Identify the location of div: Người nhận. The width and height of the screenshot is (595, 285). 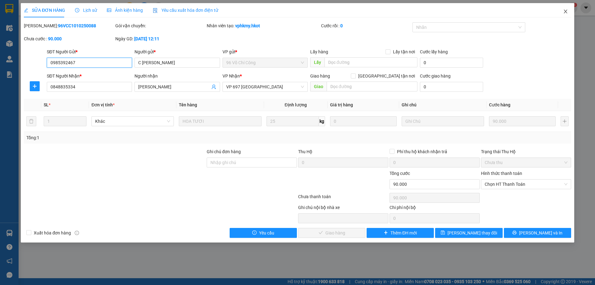
(177, 76).